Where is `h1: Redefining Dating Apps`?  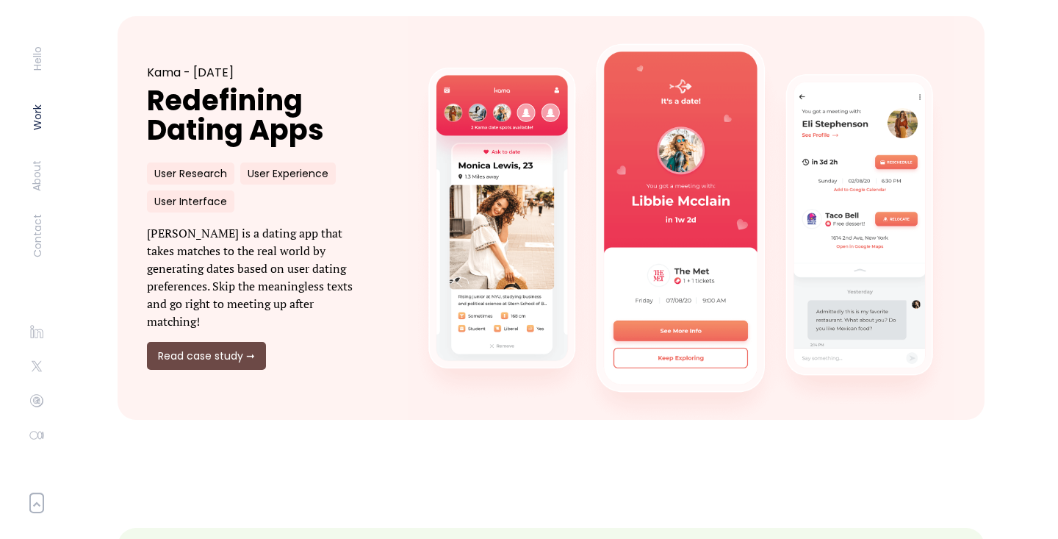
h1: Redefining Dating Apps is located at coordinates (251, 115).